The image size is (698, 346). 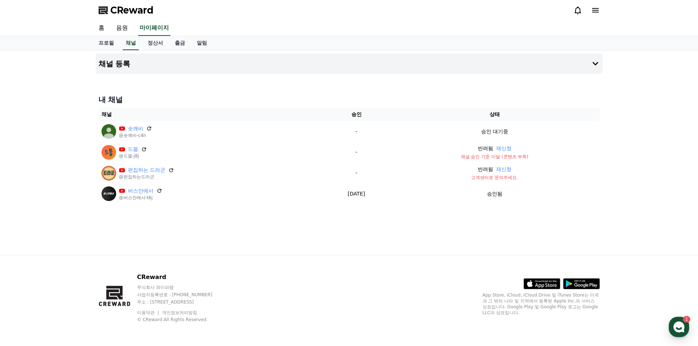 I want to click on h4: 채널 등록, so click(x=114, y=64).